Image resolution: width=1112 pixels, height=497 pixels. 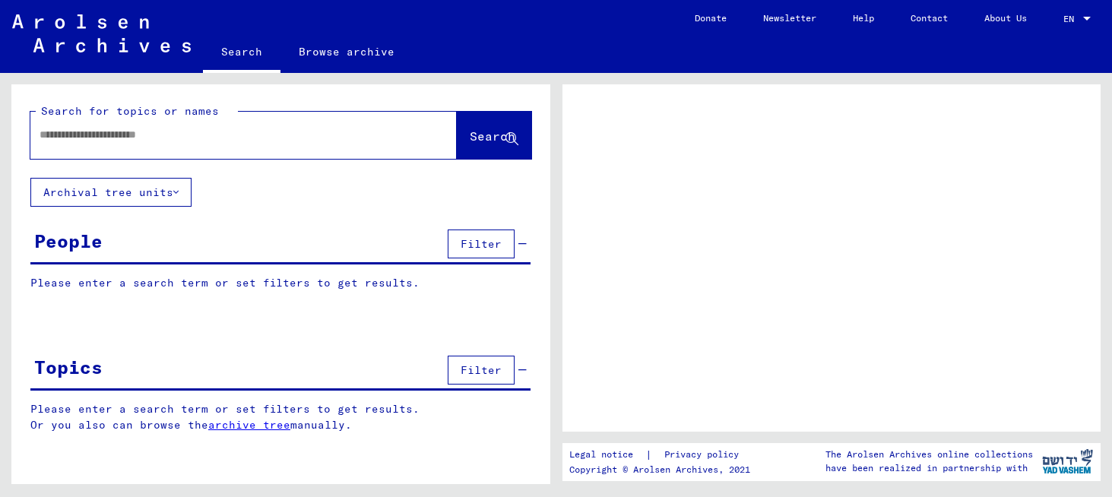 What do you see at coordinates (281, 283) in the screenshot?
I see `p: Please enter a search term or set filters to get results.` at bounding box center [281, 283].